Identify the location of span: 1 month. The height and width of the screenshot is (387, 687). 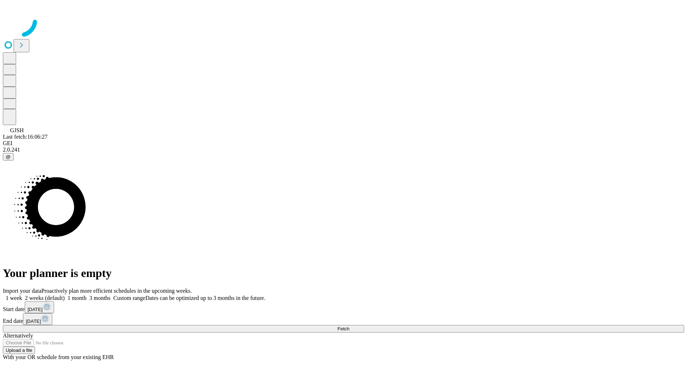
(77, 297).